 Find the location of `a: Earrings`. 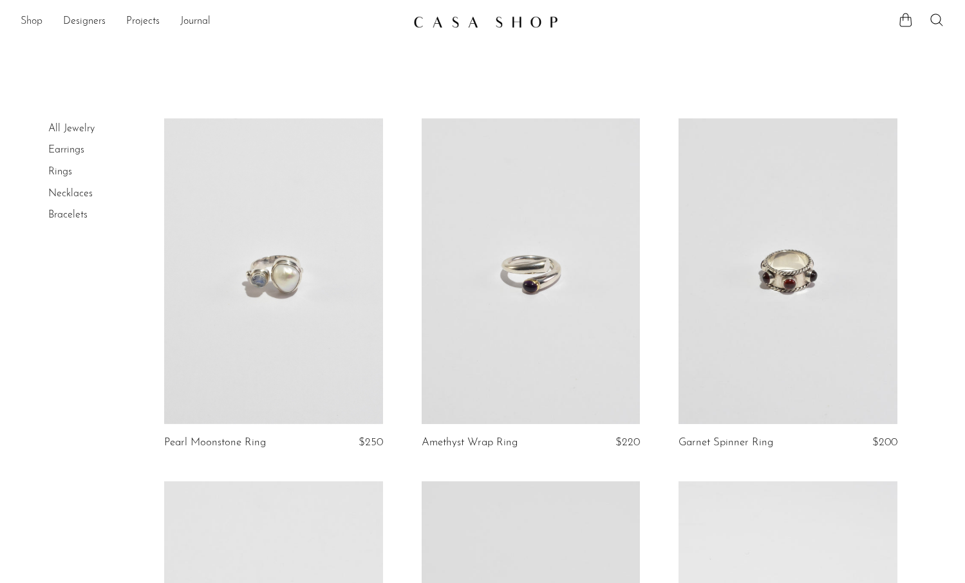

a: Earrings is located at coordinates (66, 150).